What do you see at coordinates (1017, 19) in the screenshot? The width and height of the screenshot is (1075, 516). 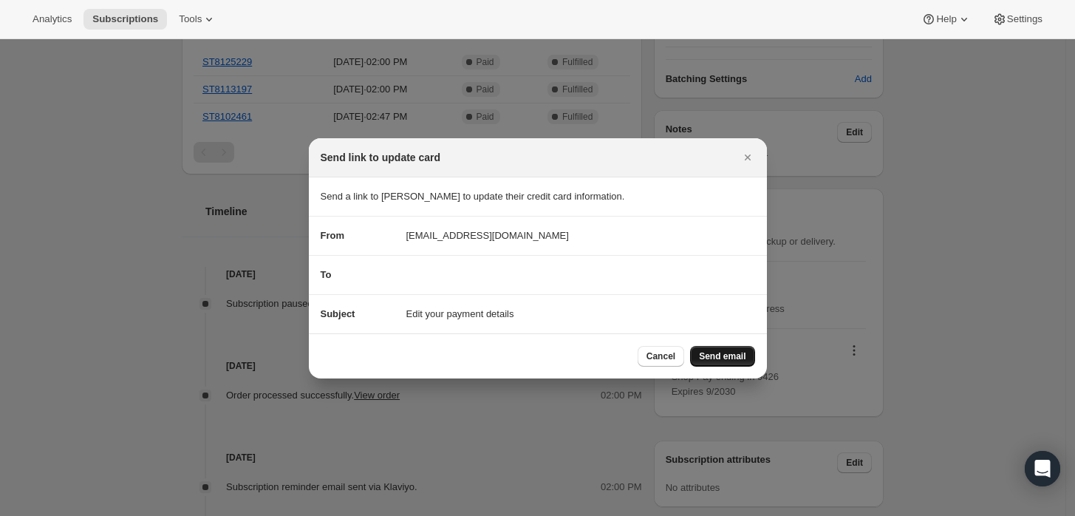 I see `button: Settings` at bounding box center [1017, 19].